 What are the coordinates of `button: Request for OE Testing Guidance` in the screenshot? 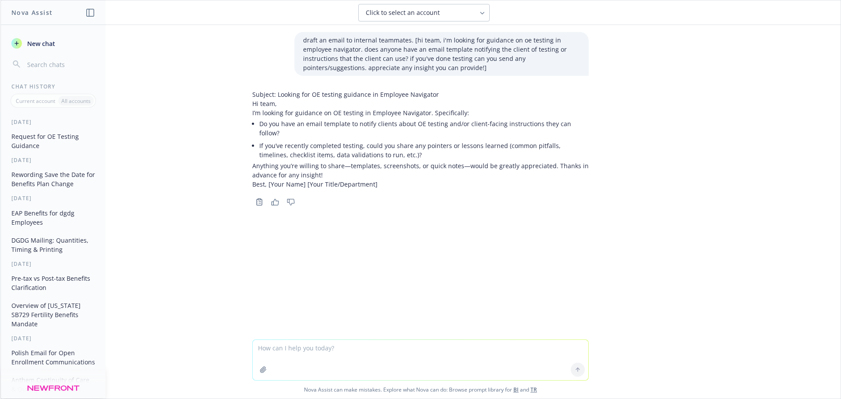 It's located at (53, 141).